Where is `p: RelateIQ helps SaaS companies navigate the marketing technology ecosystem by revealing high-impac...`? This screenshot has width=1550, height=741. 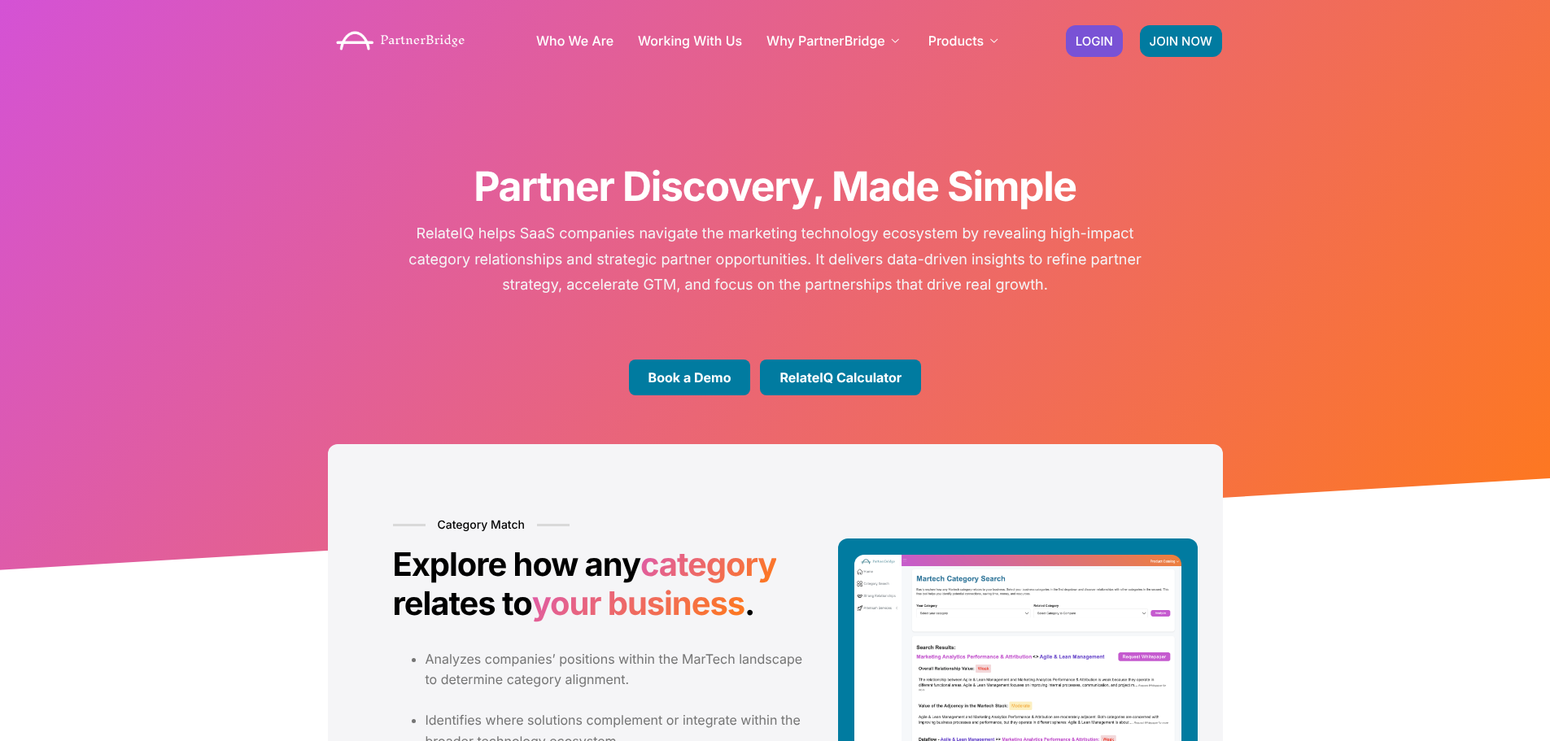 p: RelateIQ helps SaaS companies navigate the marketing technology ecosystem by revealing high-impac... is located at coordinates (775, 259).